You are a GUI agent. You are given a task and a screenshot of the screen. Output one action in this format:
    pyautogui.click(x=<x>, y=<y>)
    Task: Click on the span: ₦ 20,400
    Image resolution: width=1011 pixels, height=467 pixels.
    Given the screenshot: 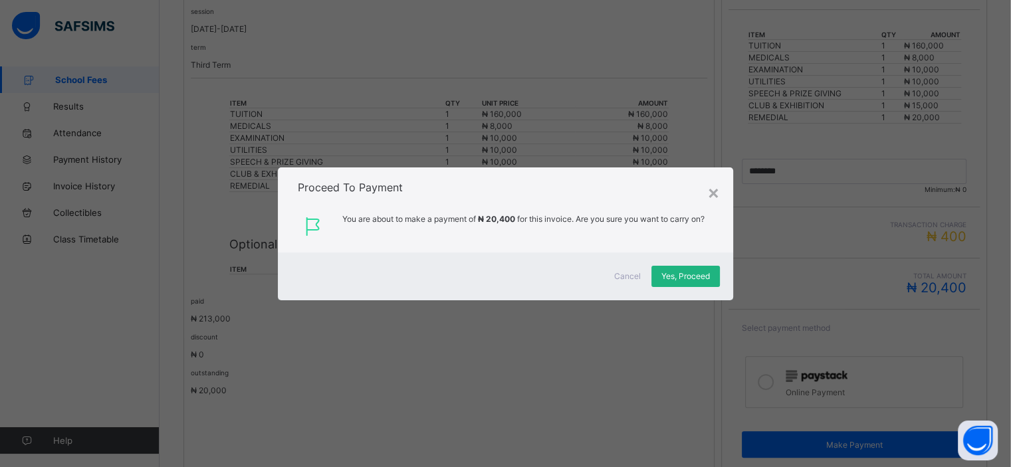 What is the action you would take?
    pyautogui.click(x=497, y=219)
    